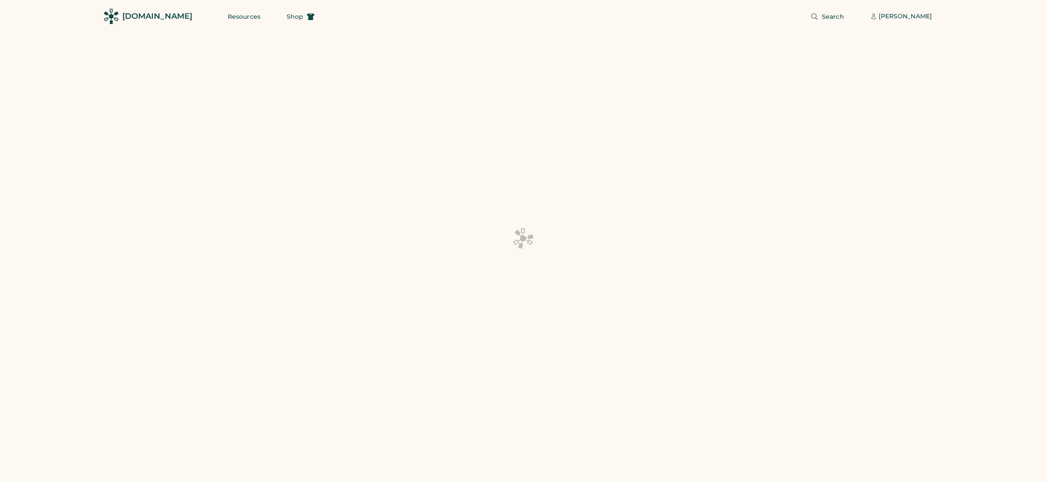  I want to click on img: Platens-Black-Loader-Spin-rich%20black.webp, so click(523, 238).